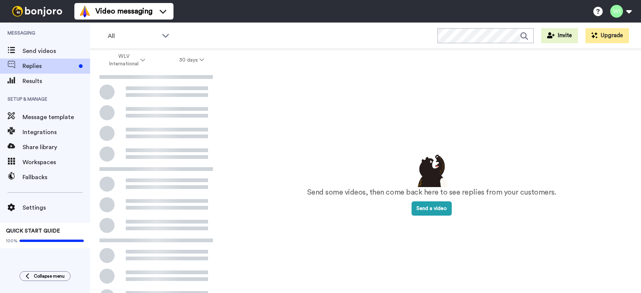  Describe the element at coordinates (56, 147) in the screenshot. I see `span: Share library` at that location.